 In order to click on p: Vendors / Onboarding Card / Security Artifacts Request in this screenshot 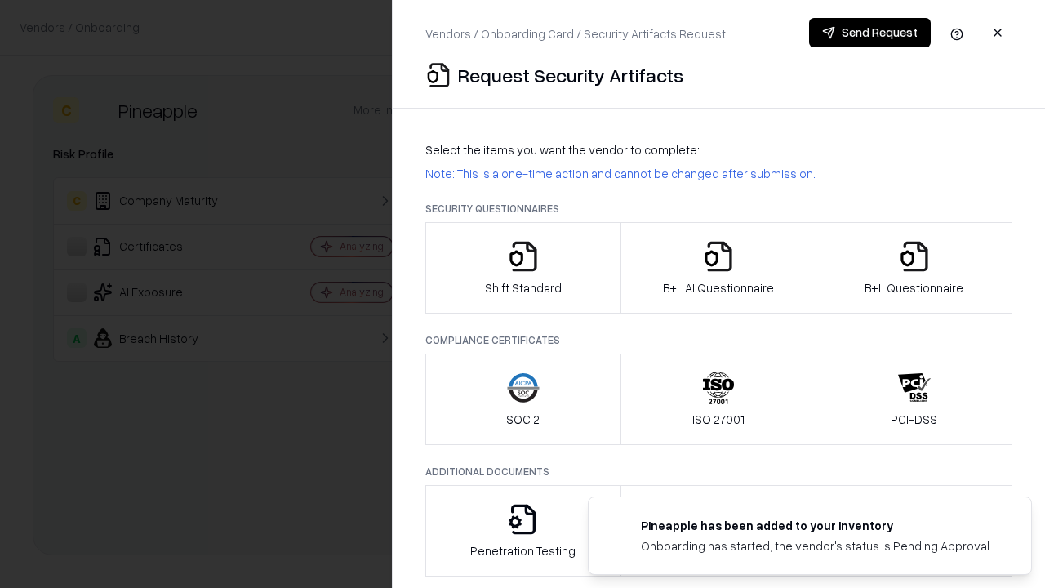, I will do `click(575, 33)`.